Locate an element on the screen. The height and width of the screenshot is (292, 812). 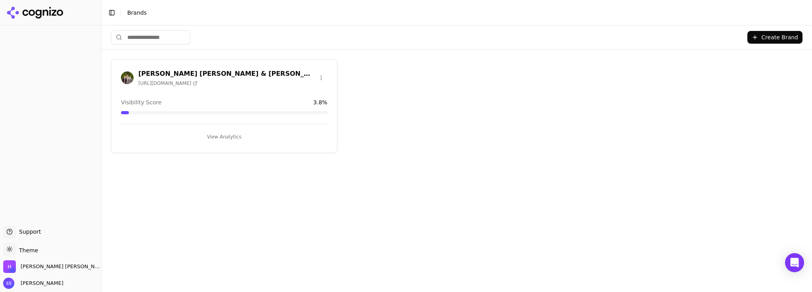
nav: breadcrumb is located at coordinates (458, 13).